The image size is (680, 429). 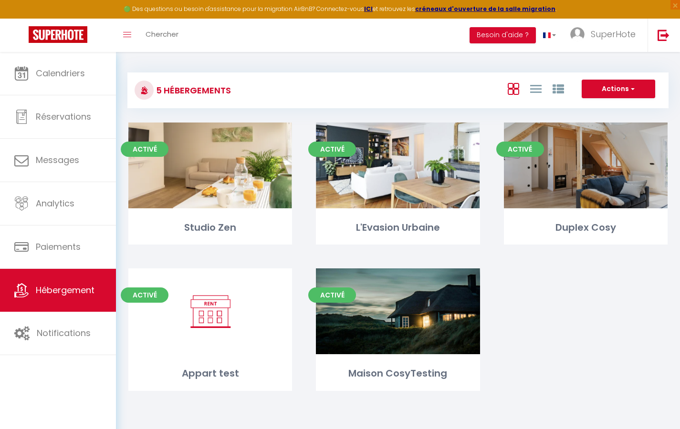 I want to click on div: Duplex Cosy, so click(x=585, y=228).